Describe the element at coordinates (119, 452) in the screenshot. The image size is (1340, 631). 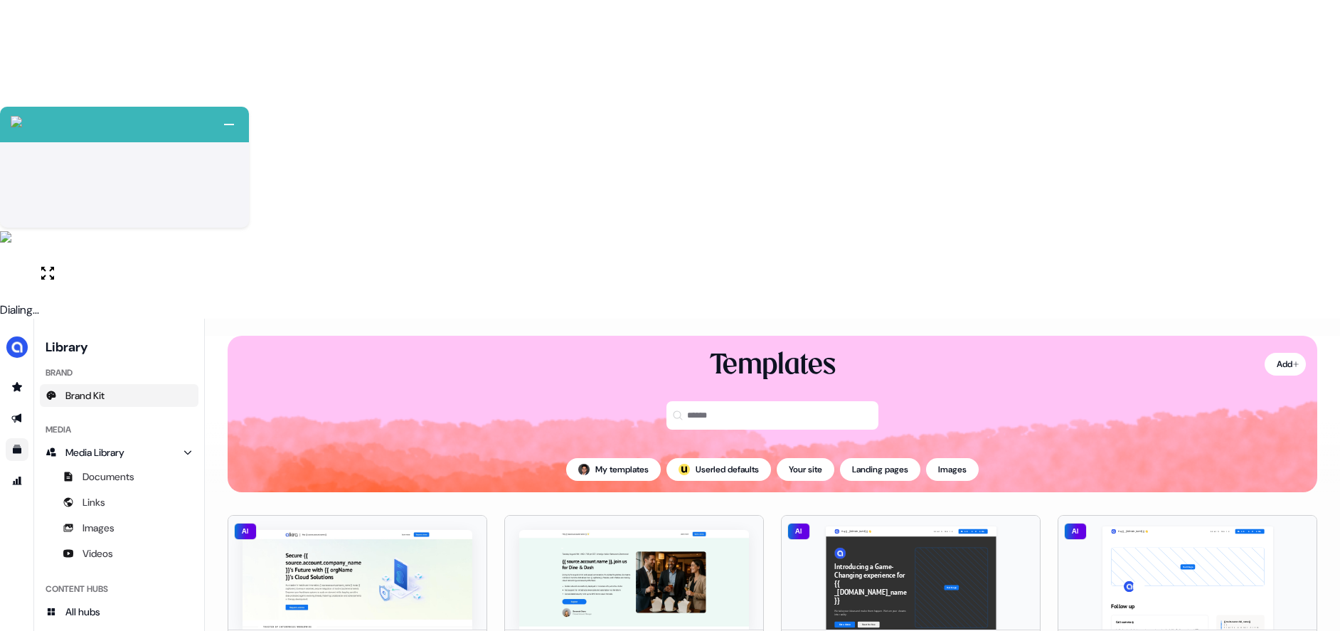
I see `a: Media Library` at that location.